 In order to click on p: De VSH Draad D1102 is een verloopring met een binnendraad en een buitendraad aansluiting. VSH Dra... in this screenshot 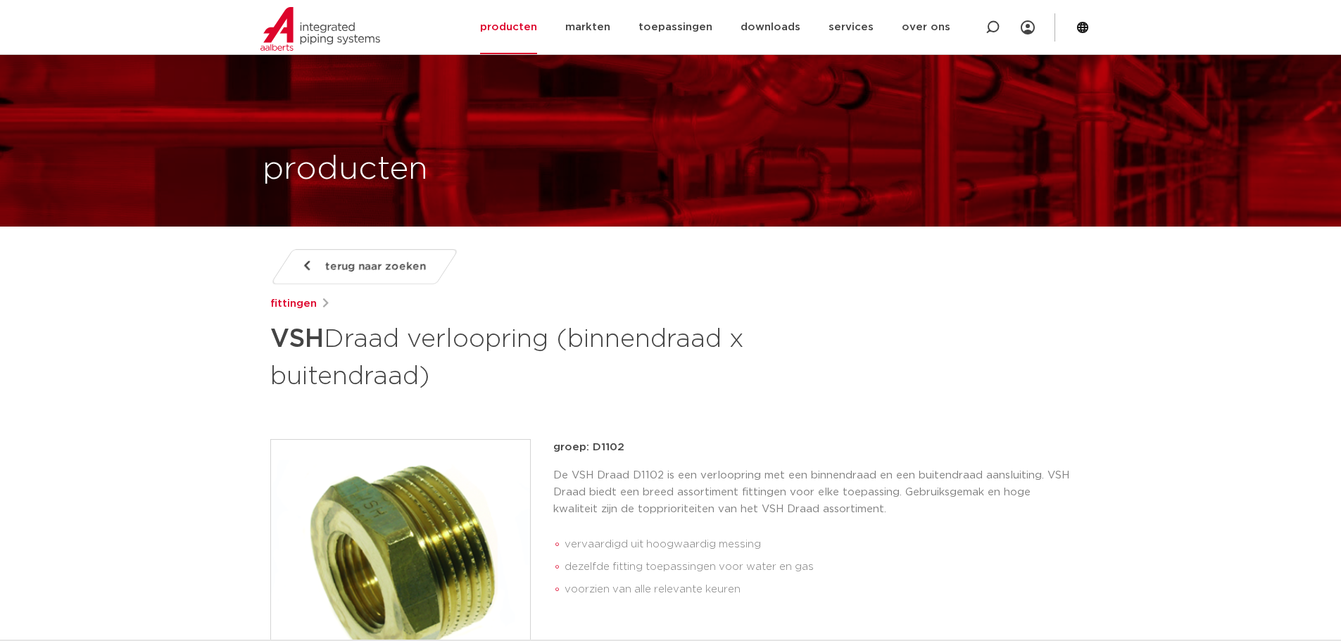, I will do `click(812, 493)`.